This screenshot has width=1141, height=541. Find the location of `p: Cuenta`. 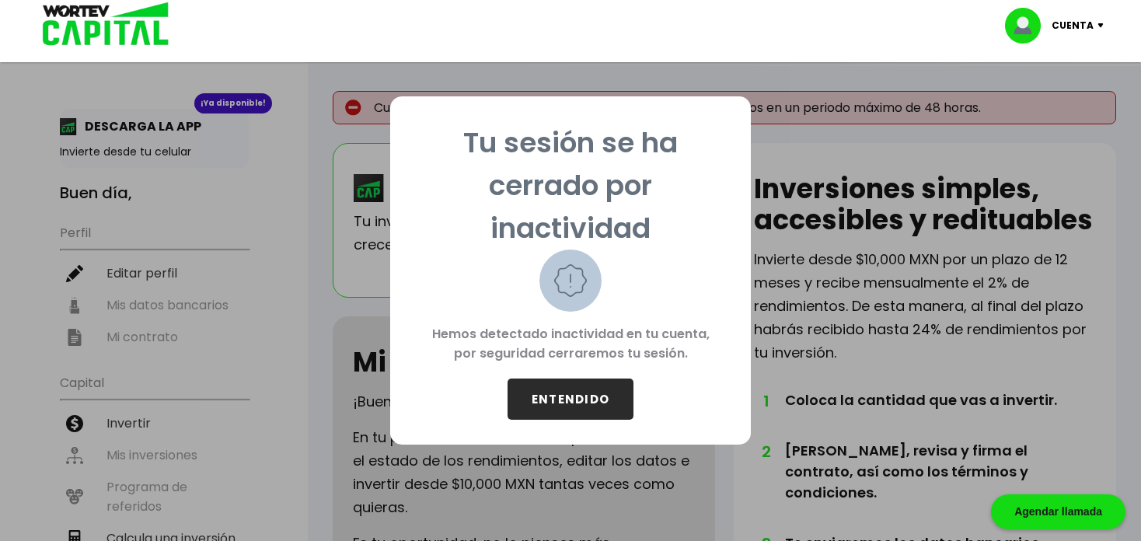

p: Cuenta is located at coordinates (1072, 26).